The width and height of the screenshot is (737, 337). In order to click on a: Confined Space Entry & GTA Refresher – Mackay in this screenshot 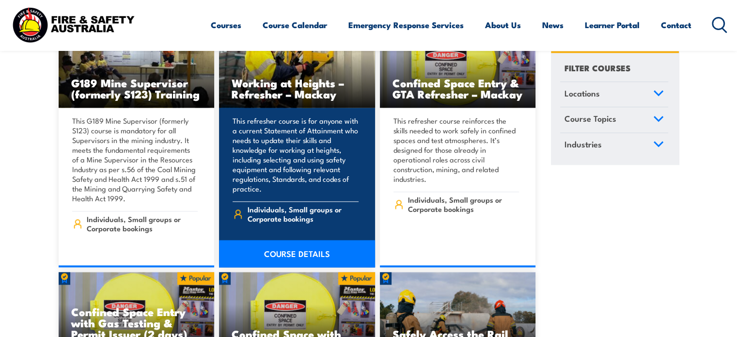, I will do `click(458, 64)`.